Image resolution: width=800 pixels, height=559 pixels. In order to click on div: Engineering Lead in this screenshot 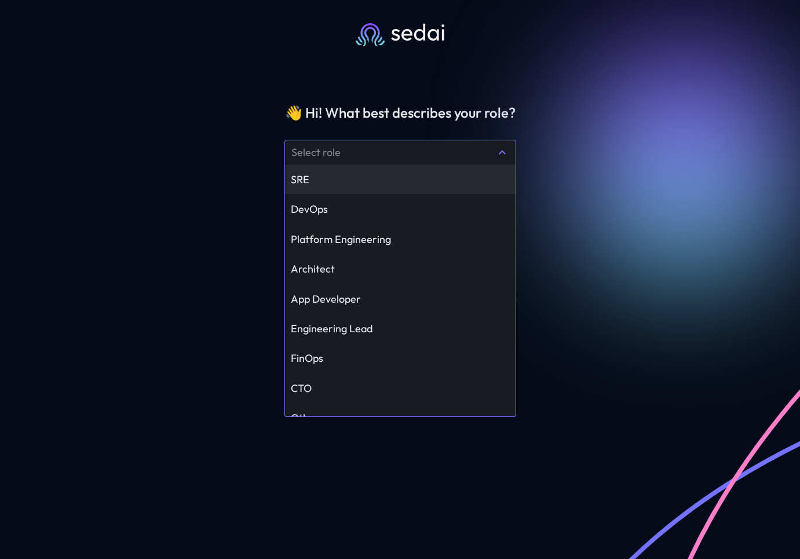, I will do `click(400, 328)`.